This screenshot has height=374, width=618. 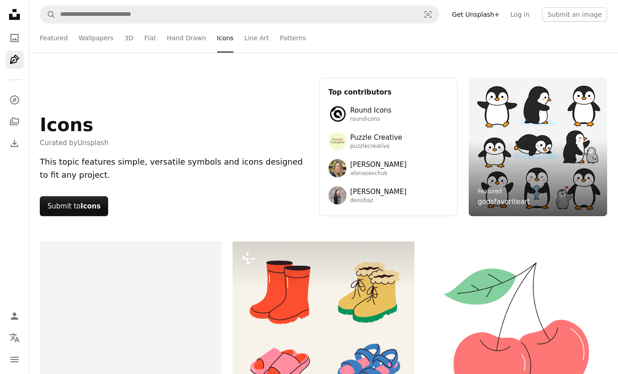 I want to click on button: Search Unsplash, so click(x=48, y=14).